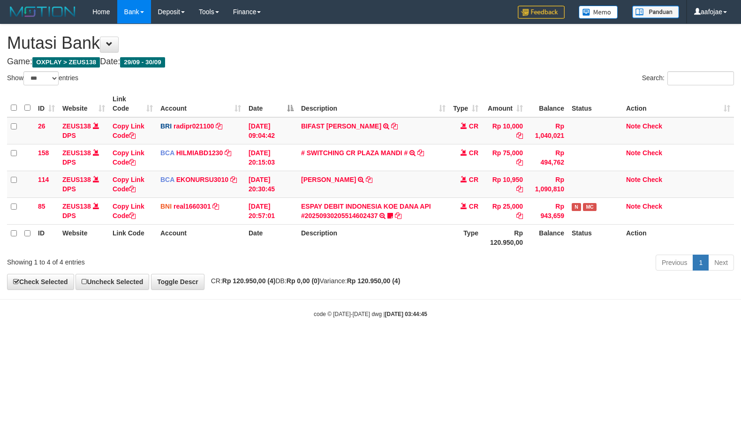  Describe the element at coordinates (271, 104) in the screenshot. I see `th: Date: activate to sort column descending` at that location.